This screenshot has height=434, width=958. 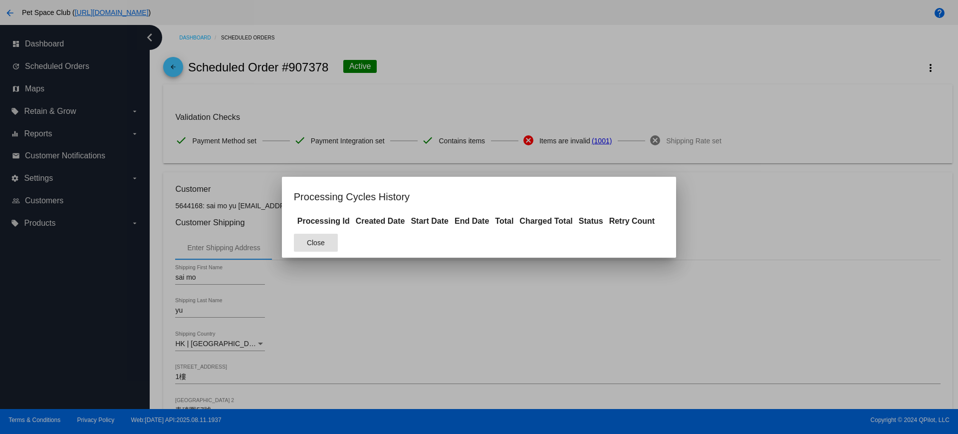 I want to click on th: Start Date, so click(x=430, y=221).